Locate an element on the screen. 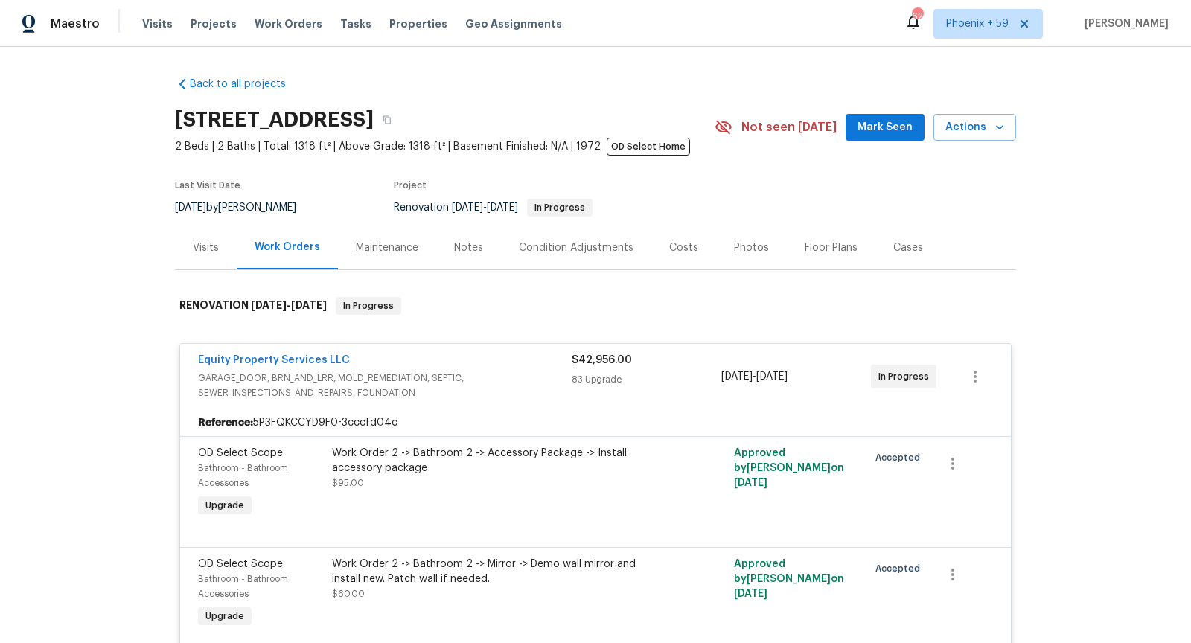 The image size is (1191, 643). span: Geo Assignments is located at coordinates (514, 24).